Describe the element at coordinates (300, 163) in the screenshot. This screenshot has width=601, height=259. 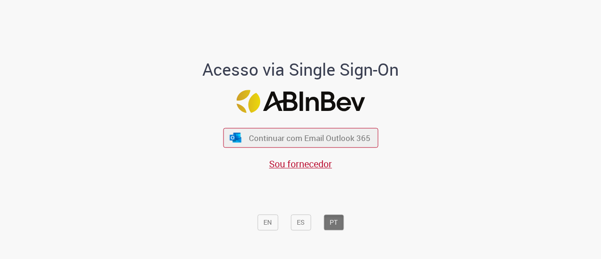
I see `span: Sou fornecedor` at that location.